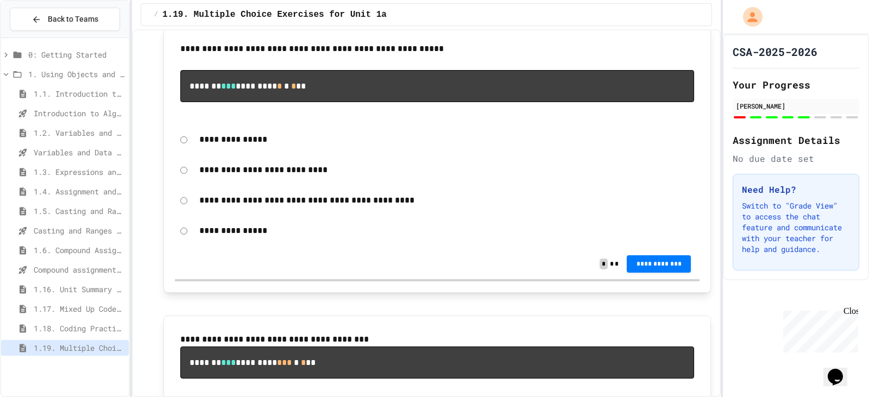 Image resolution: width=869 pixels, height=397 pixels. I want to click on span: 1.2. Variables and Data Types, so click(79, 133).